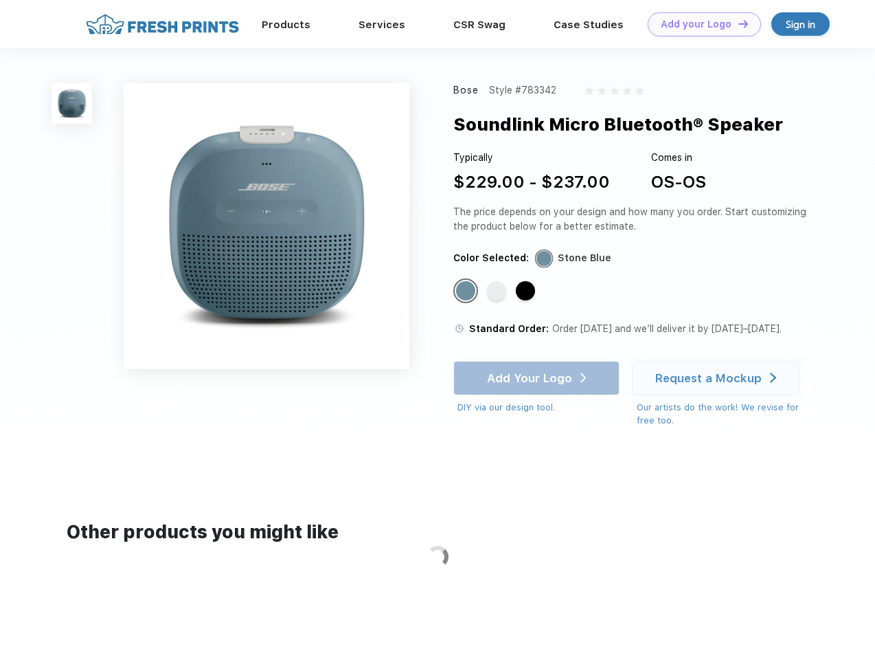 This screenshot has width=875, height=660. Describe the element at coordinates (509, 328) in the screenshot. I see `span: Standard Order:` at that location.